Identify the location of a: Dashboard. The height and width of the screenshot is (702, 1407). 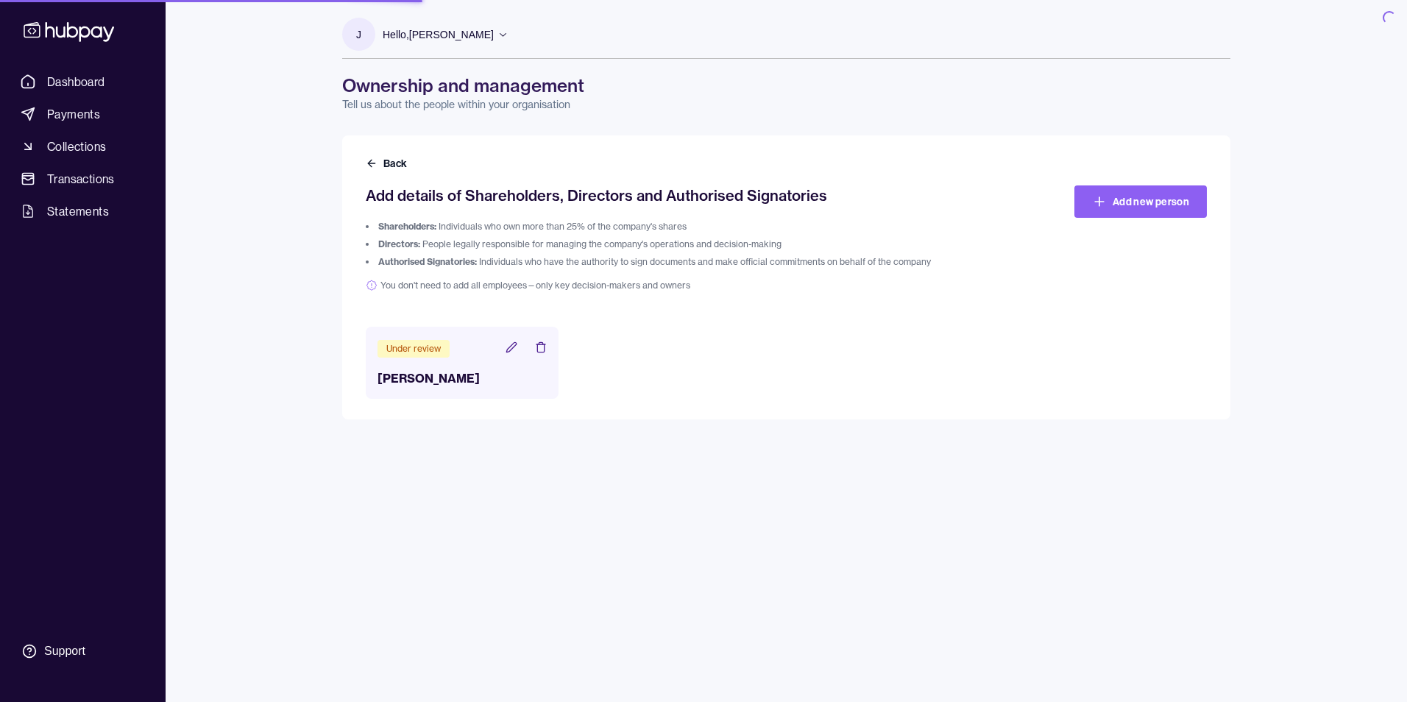
(82, 82).